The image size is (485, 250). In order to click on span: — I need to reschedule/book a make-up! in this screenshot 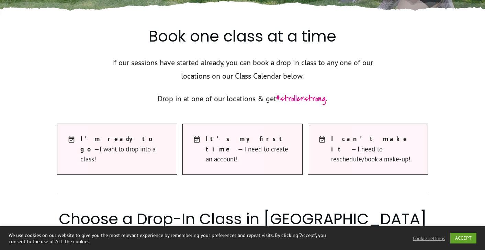, I will do `click(375, 149)`.